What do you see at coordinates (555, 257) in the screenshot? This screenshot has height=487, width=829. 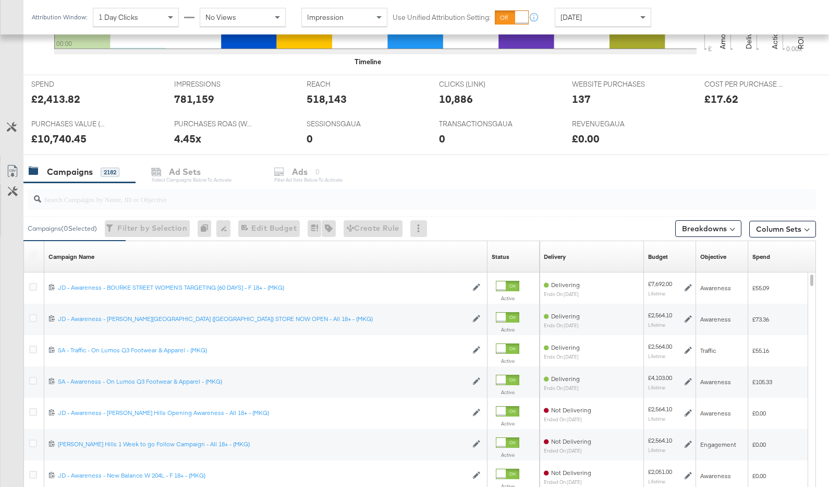 I see `a: Reflects the ability of your Ad Campaign to achieve delivery based on ad states, schedule and bud...` at bounding box center [555, 257].